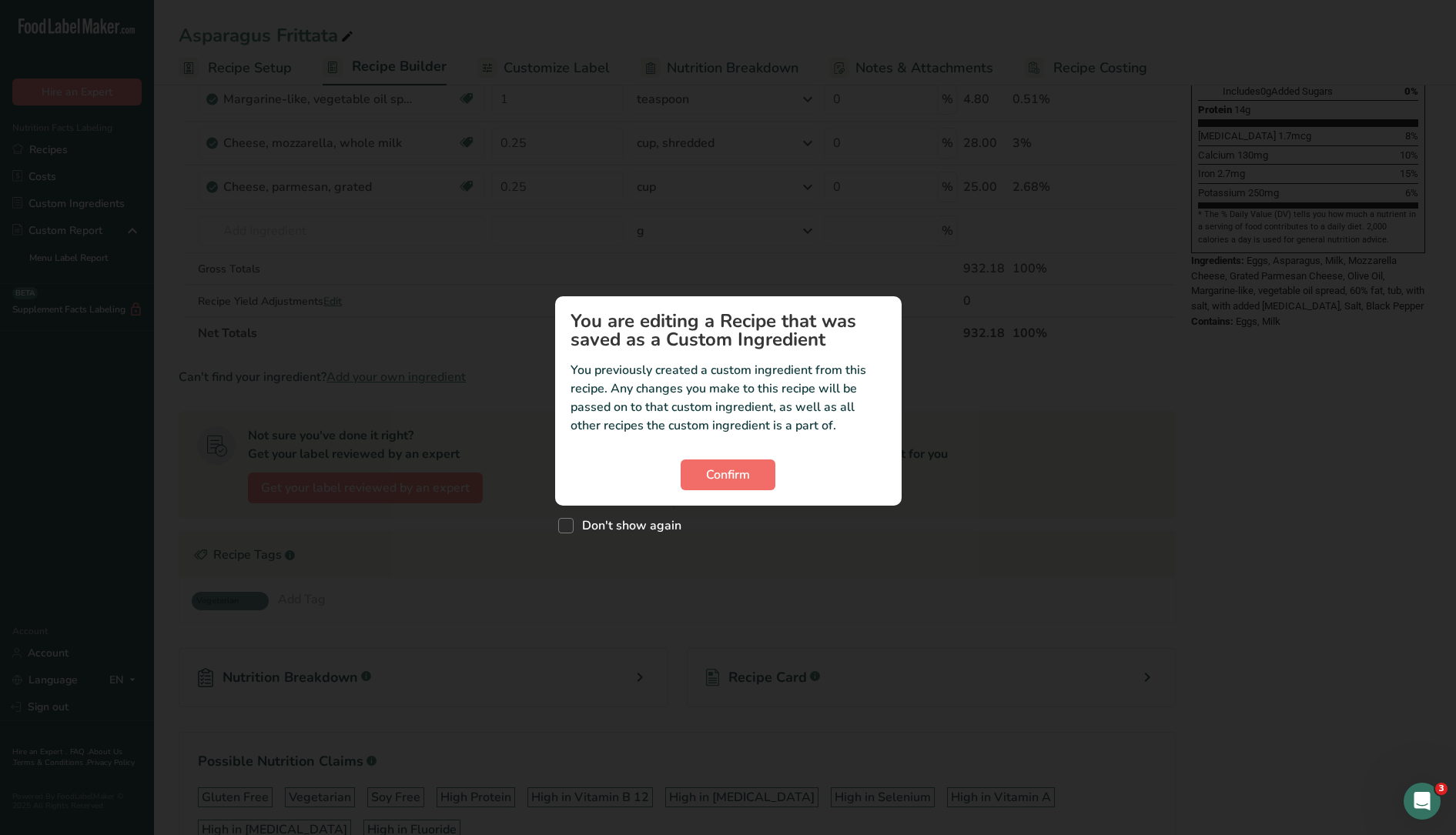  I want to click on span: 3, so click(1442, 789).